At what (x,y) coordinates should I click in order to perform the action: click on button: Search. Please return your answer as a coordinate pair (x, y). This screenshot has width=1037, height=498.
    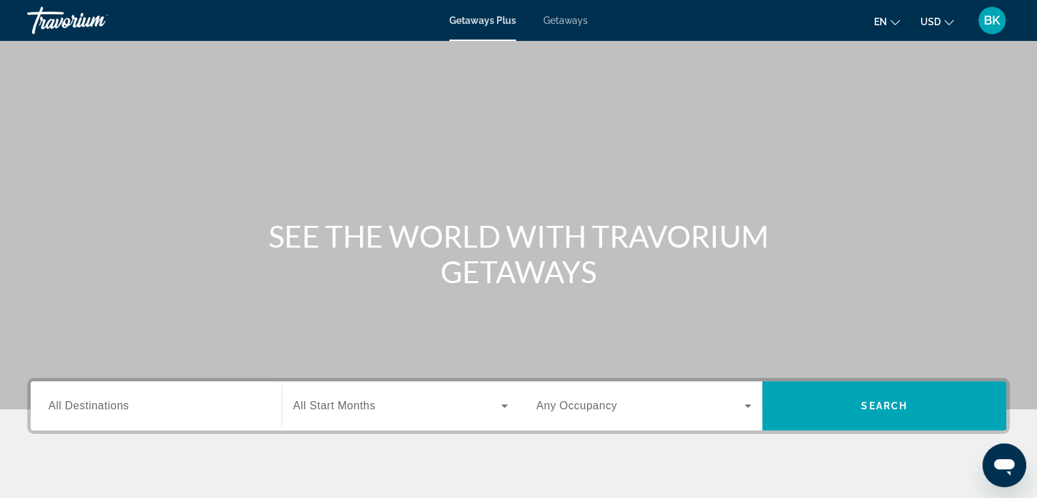
    Looking at the image, I should click on (884, 406).